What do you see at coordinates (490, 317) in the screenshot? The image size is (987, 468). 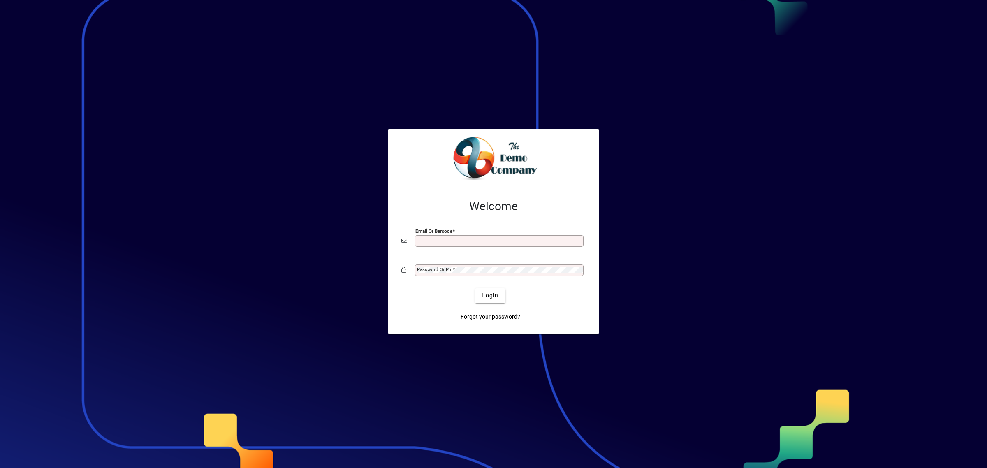 I see `a: Forgot your password?` at bounding box center [490, 317].